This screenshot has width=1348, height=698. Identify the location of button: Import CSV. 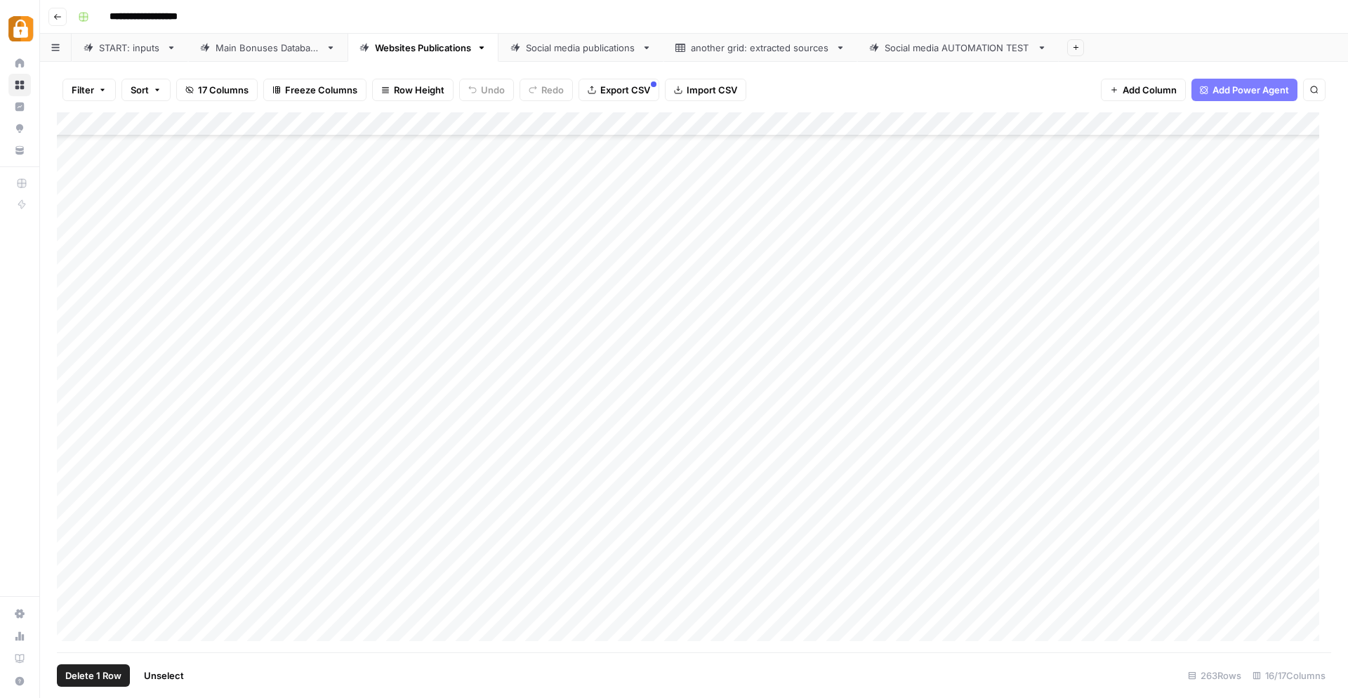
(706, 90).